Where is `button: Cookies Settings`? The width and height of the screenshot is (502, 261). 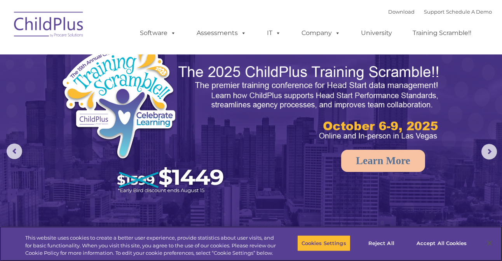 button: Cookies Settings is located at coordinates (323, 243).